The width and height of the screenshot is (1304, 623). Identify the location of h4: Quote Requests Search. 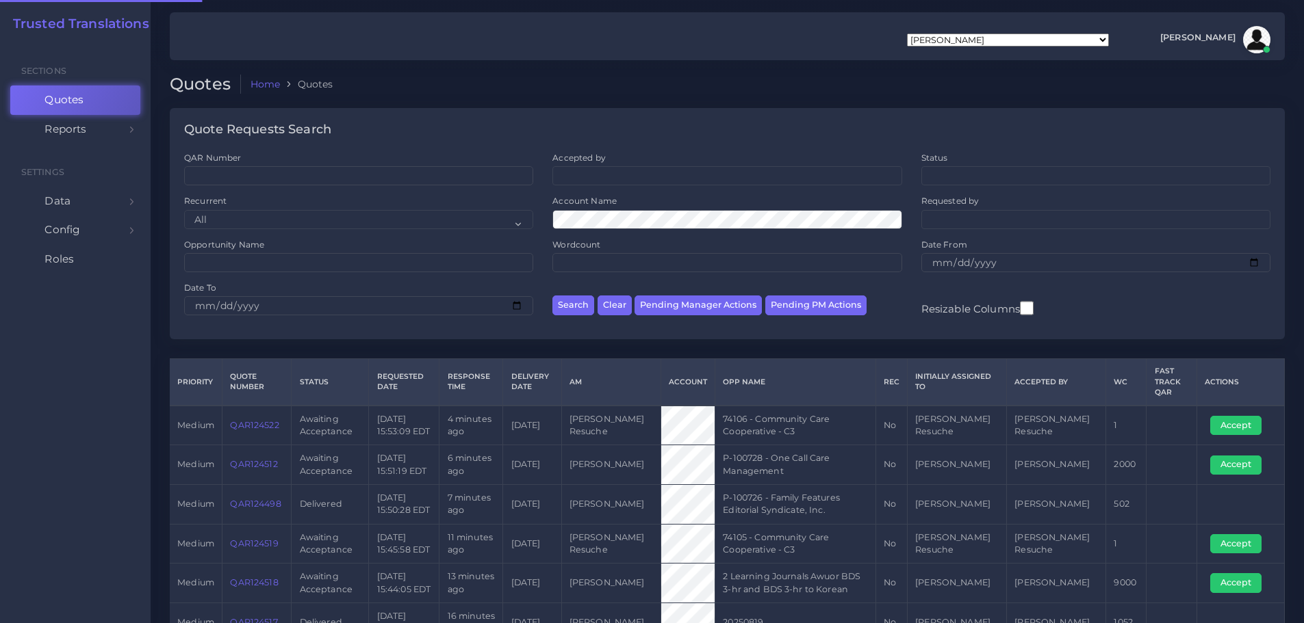
(257, 130).